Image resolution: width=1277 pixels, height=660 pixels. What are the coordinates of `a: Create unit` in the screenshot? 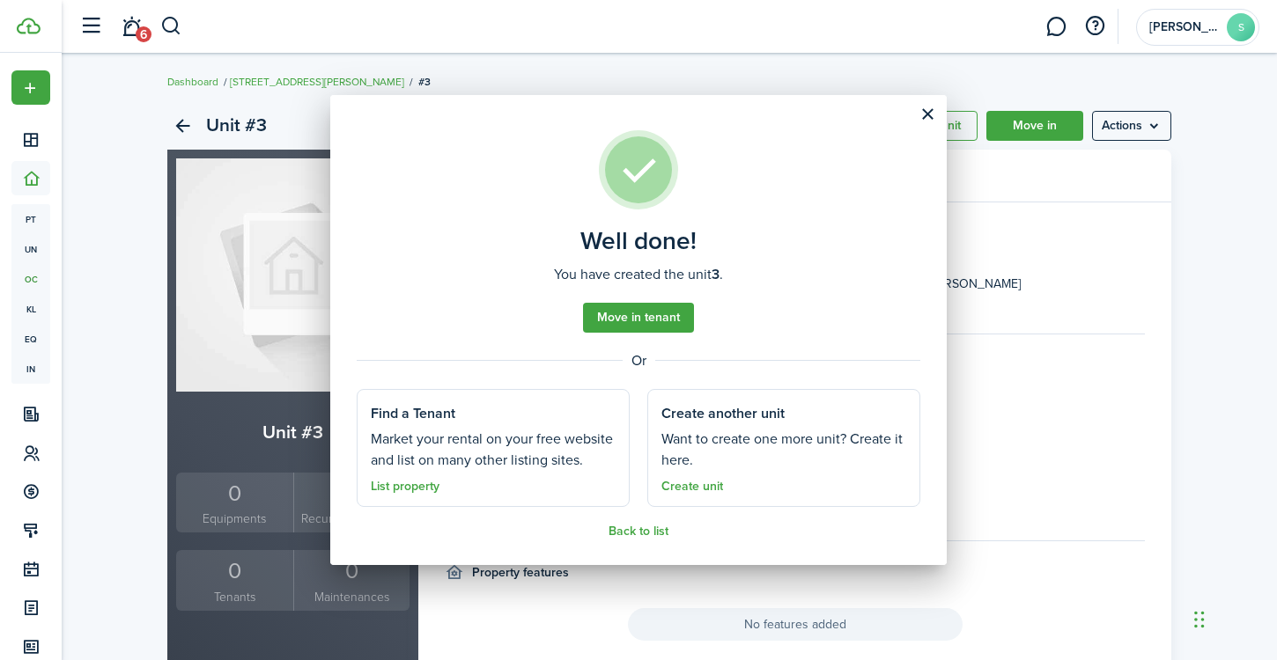 It's located at (692, 487).